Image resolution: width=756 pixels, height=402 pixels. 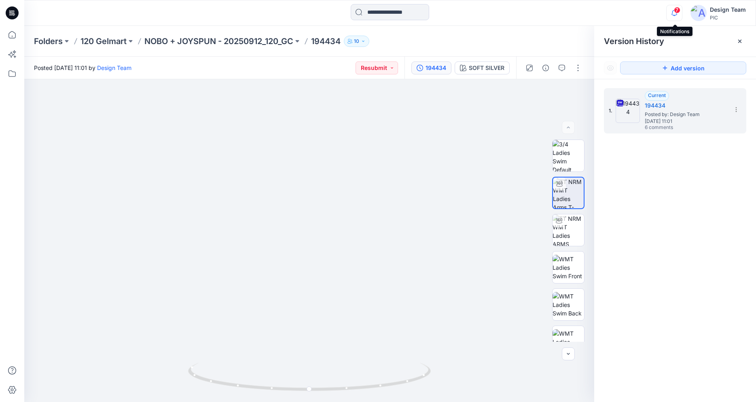 What do you see at coordinates (431, 68) in the screenshot?
I see `button: 194434` at bounding box center [431, 68].